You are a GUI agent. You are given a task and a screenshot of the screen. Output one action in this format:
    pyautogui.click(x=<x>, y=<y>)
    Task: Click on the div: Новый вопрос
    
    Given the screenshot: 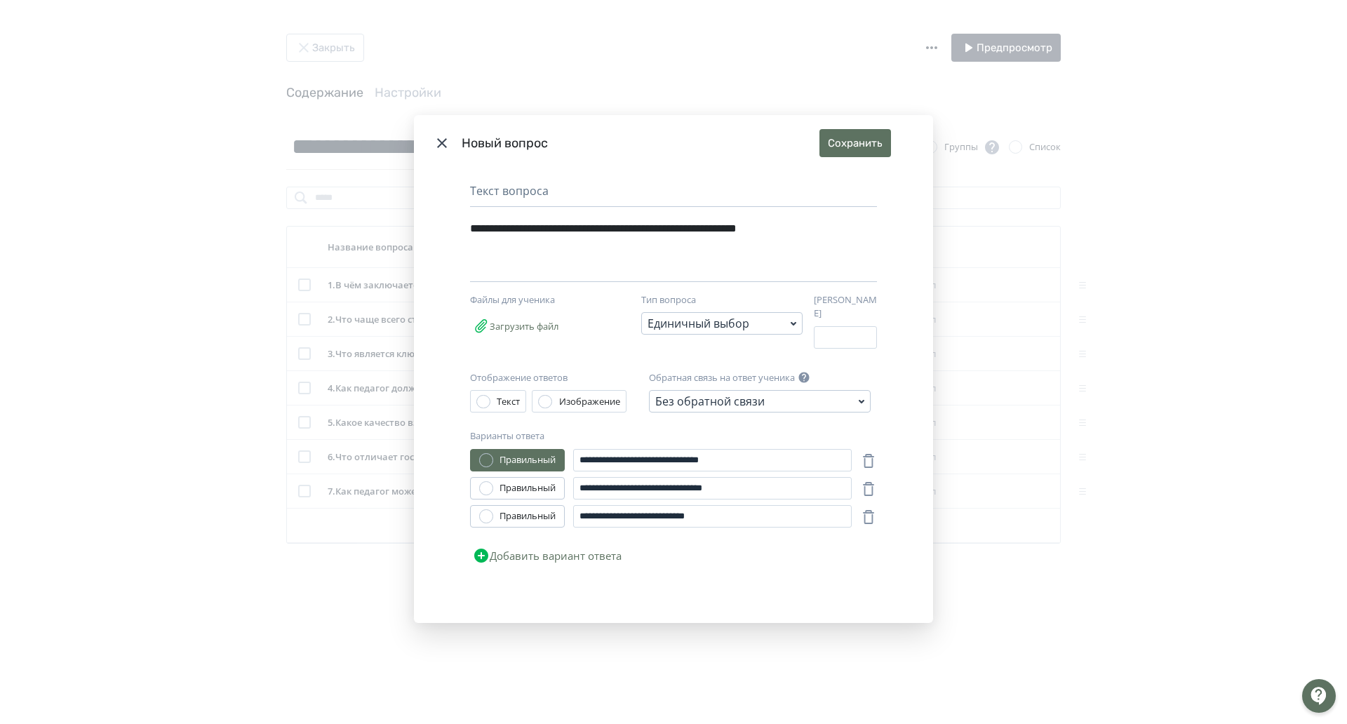 What is the action you would take?
    pyautogui.click(x=640, y=143)
    